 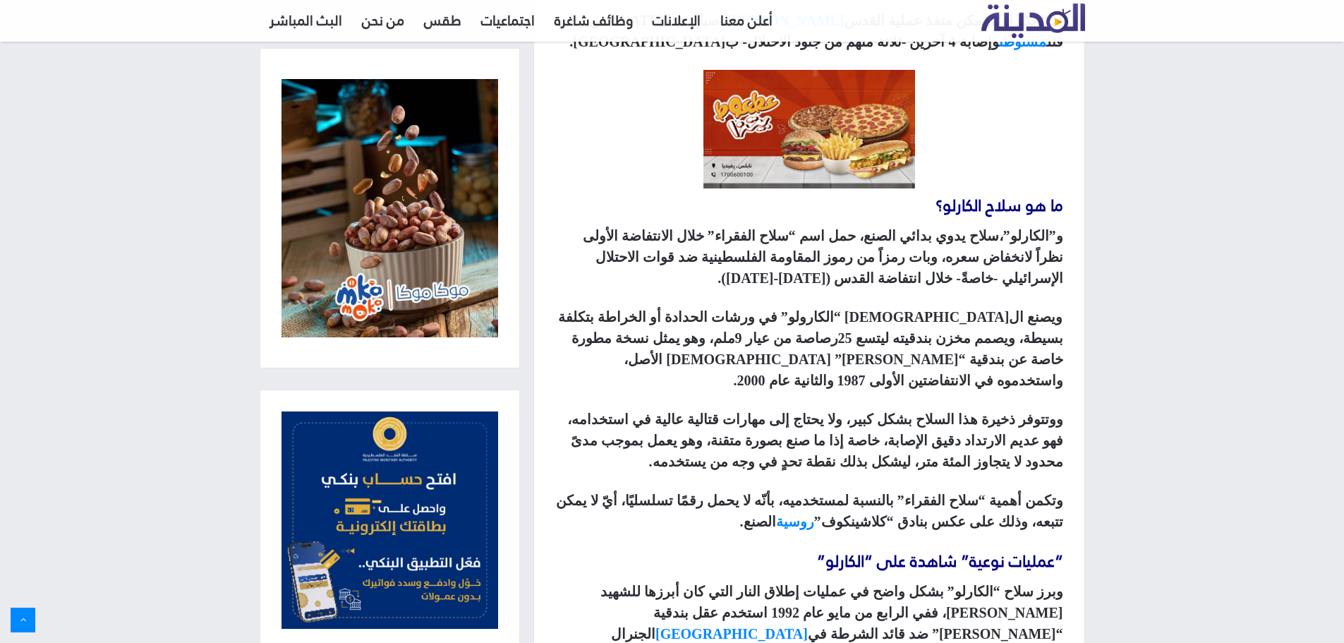 What do you see at coordinates (809, 511) in the screenshot?
I see `strong: وتكمن أهمية “سلاح الفقراء” بالنسبة لمستخدميه، بأنّه لا يحمل رقمًا تسلسليًا، أيّ لا يمكن تتبعه، وذ...` at bounding box center [809, 511].